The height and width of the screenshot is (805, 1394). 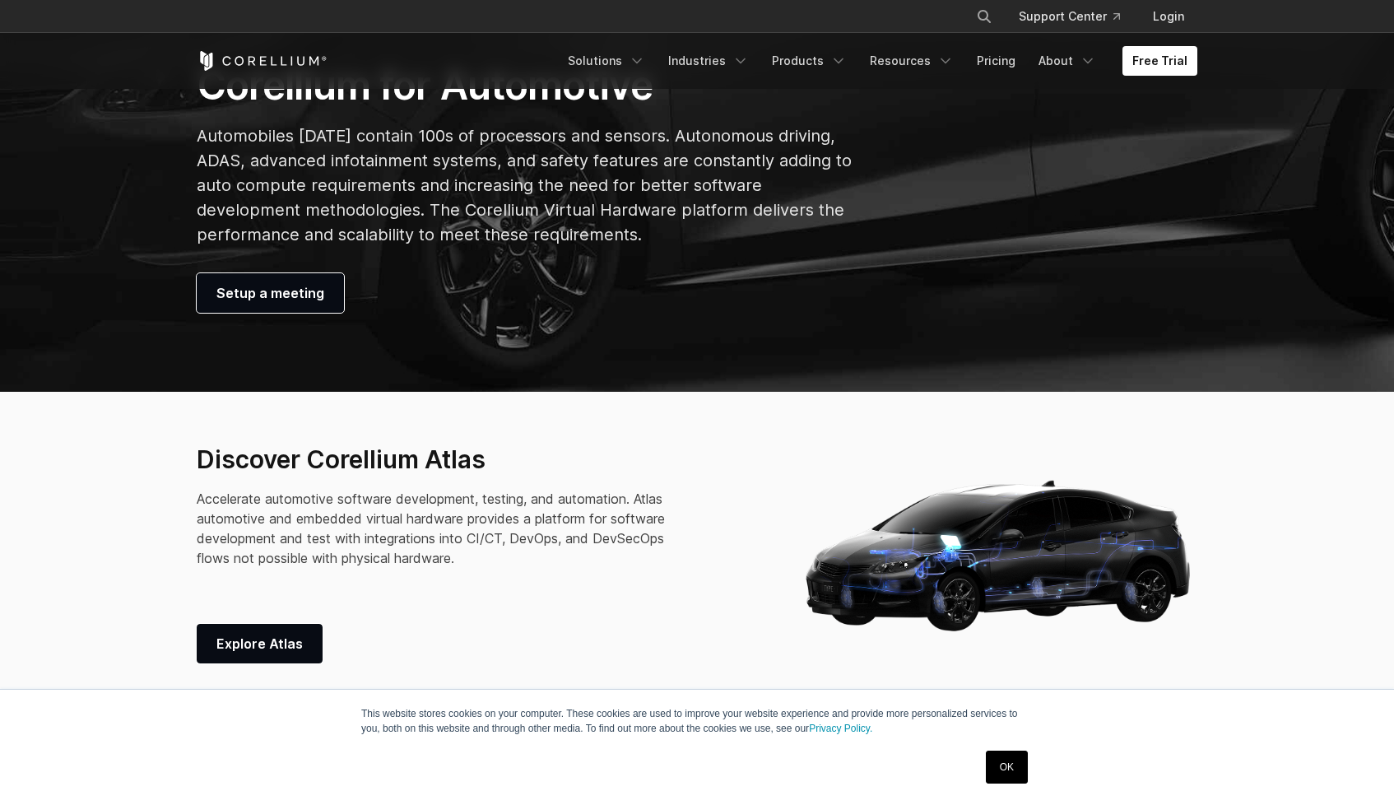 I want to click on a: Products, so click(x=809, y=61).